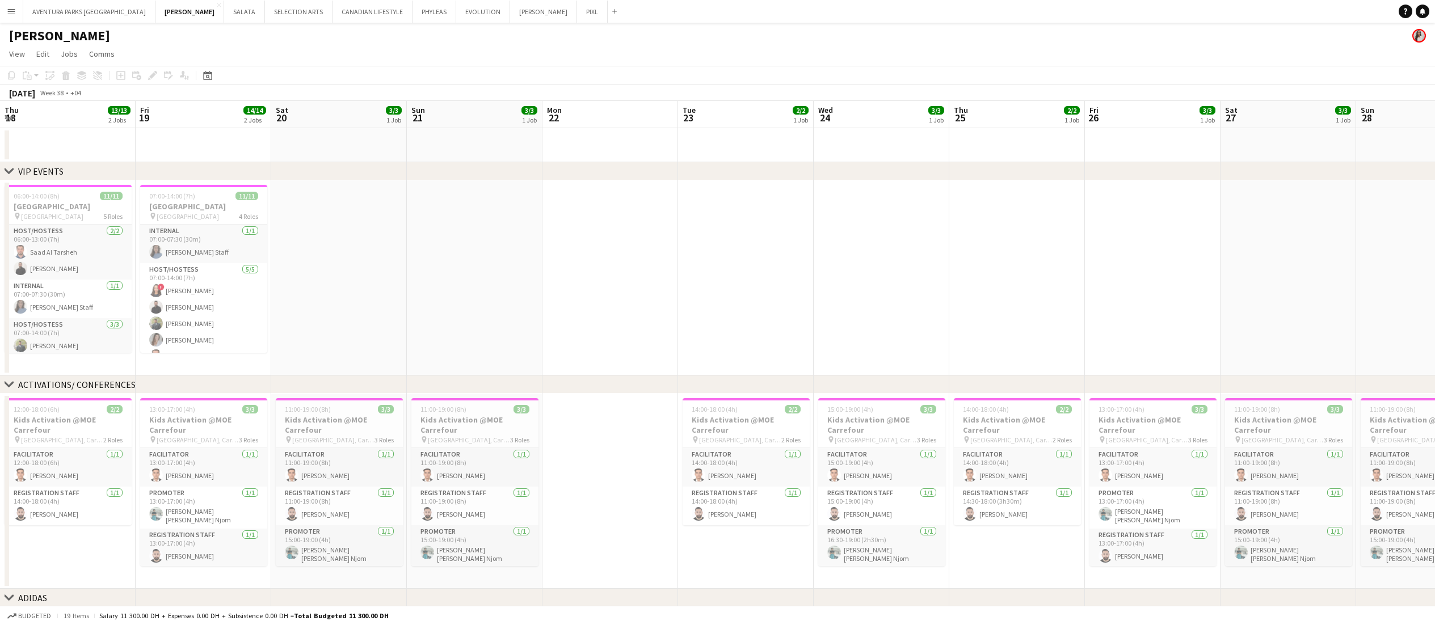 This screenshot has height=625, width=1435. What do you see at coordinates (688, 117) in the screenshot?
I see `span: 23` at bounding box center [688, 117].